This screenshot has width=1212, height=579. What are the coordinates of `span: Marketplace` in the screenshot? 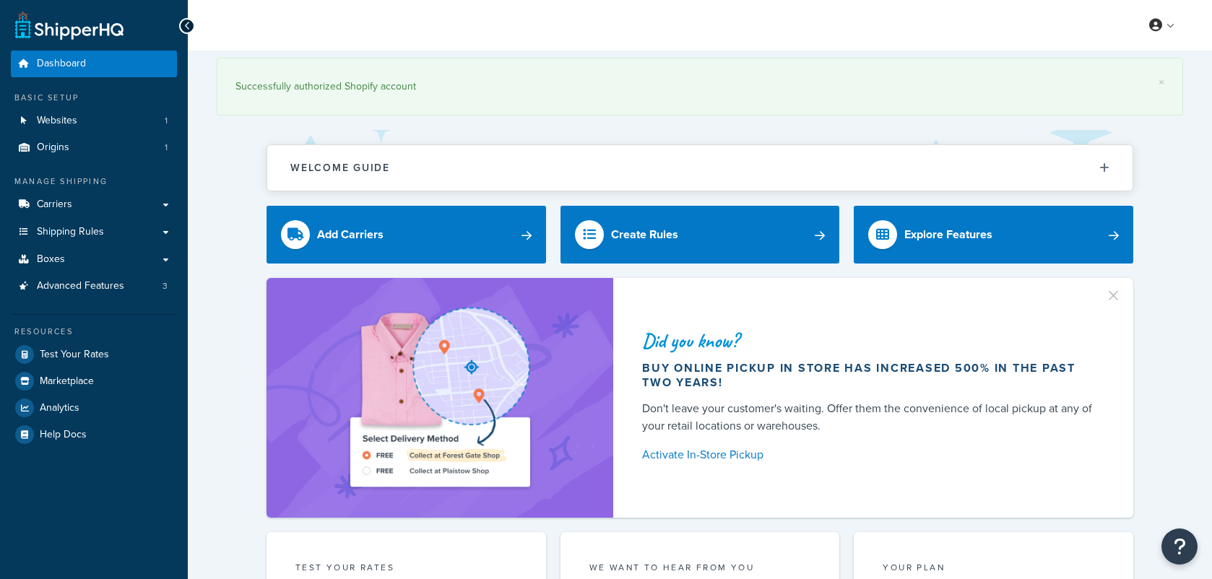 It's located at (66, 381).